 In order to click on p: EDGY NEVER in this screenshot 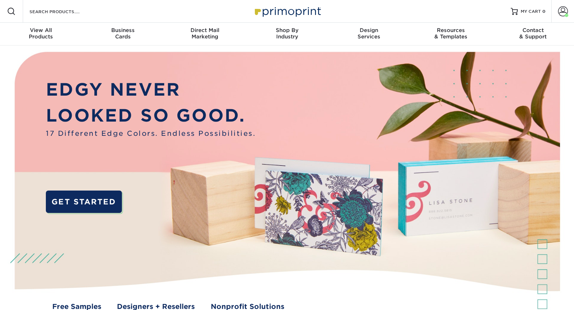, I will do `click(151, 90)`.